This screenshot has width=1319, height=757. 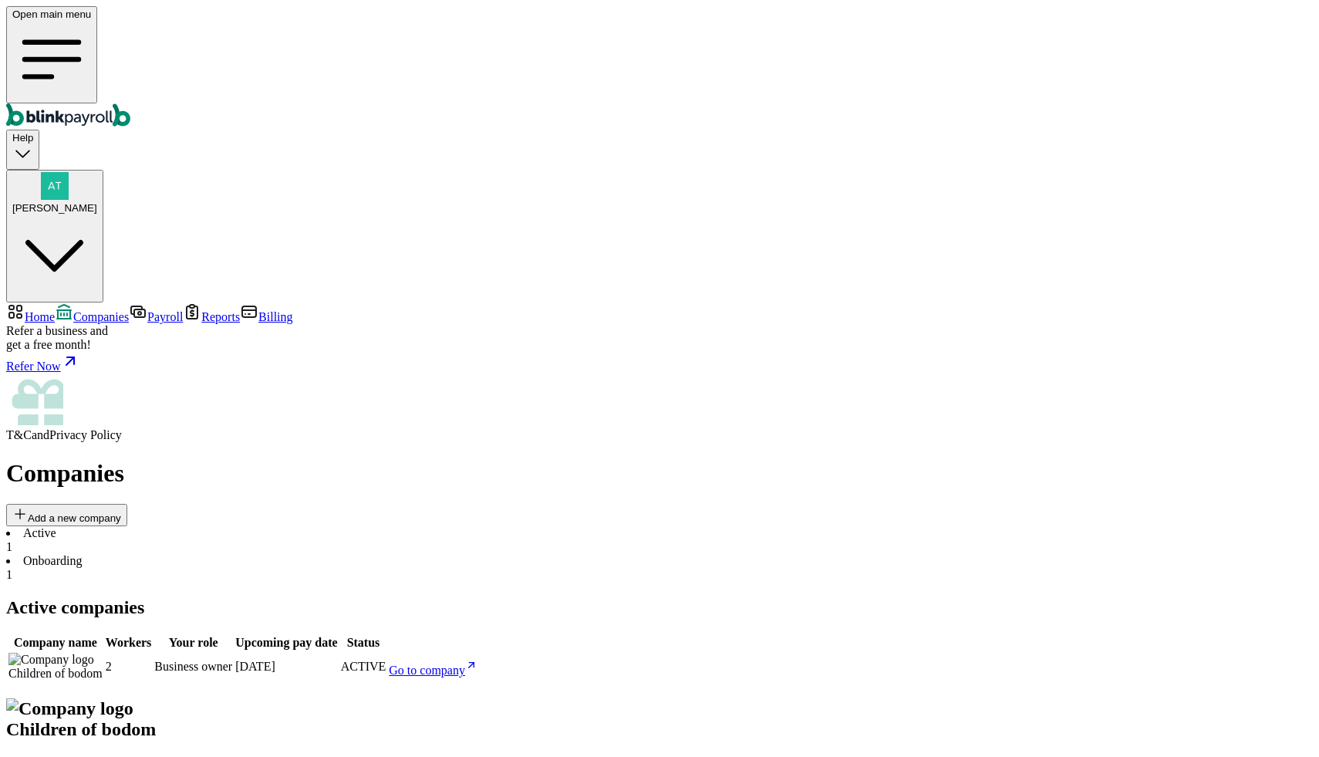 I want to click on a: Refer Now, so click(x=660, y=363).